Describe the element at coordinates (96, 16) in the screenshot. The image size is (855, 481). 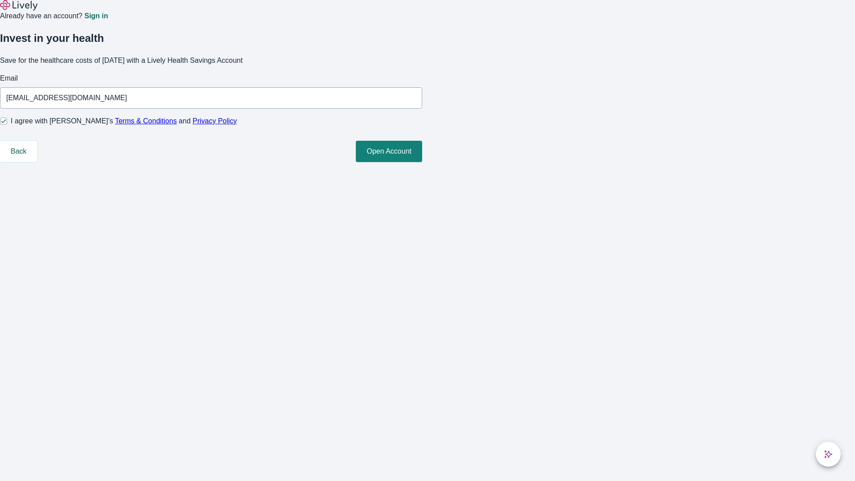
I see `div: Sign in` at that location.